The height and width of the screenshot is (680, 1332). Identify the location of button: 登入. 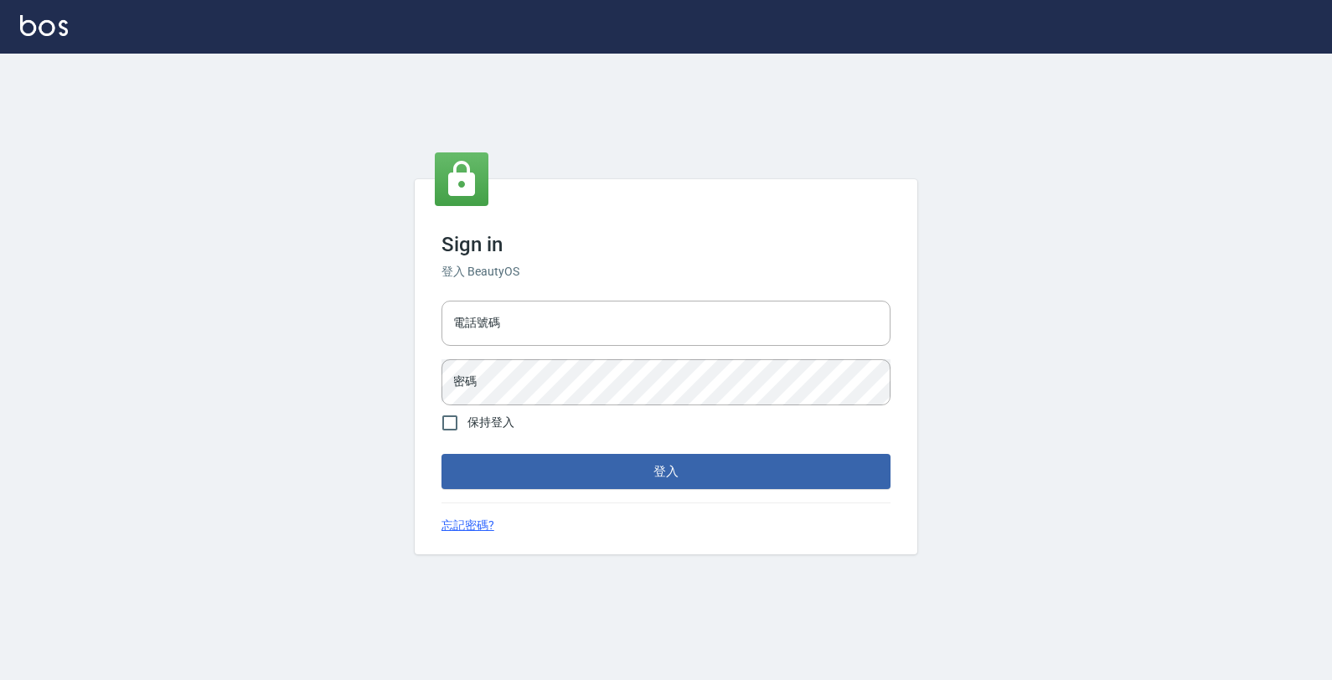
(666, 472).